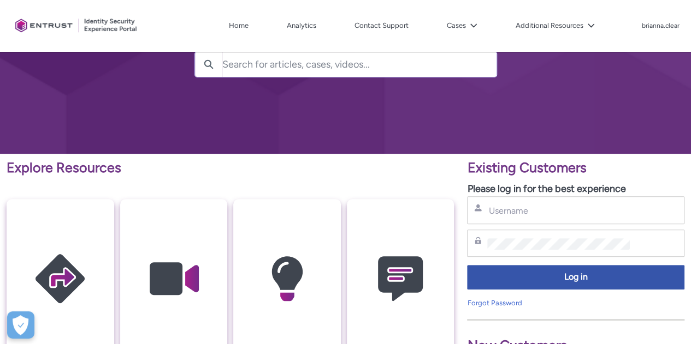 The width and height of the screenshot is (691, 344). Describe the element at coordinates (400, 279) in the screenshot. I see `img: Contact Support` at that location.